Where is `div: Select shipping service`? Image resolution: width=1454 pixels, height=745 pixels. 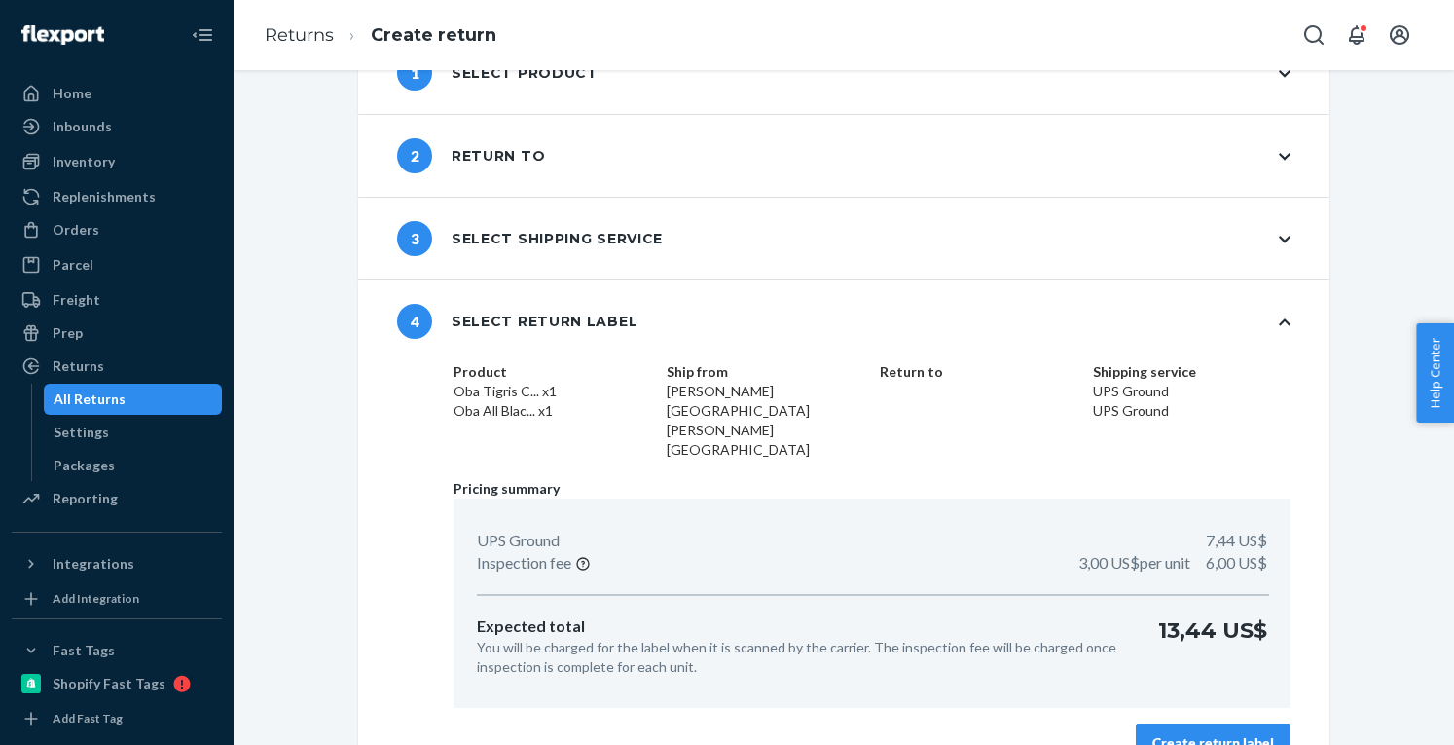 div: Select shipping service is located at coordinates (530, 239).